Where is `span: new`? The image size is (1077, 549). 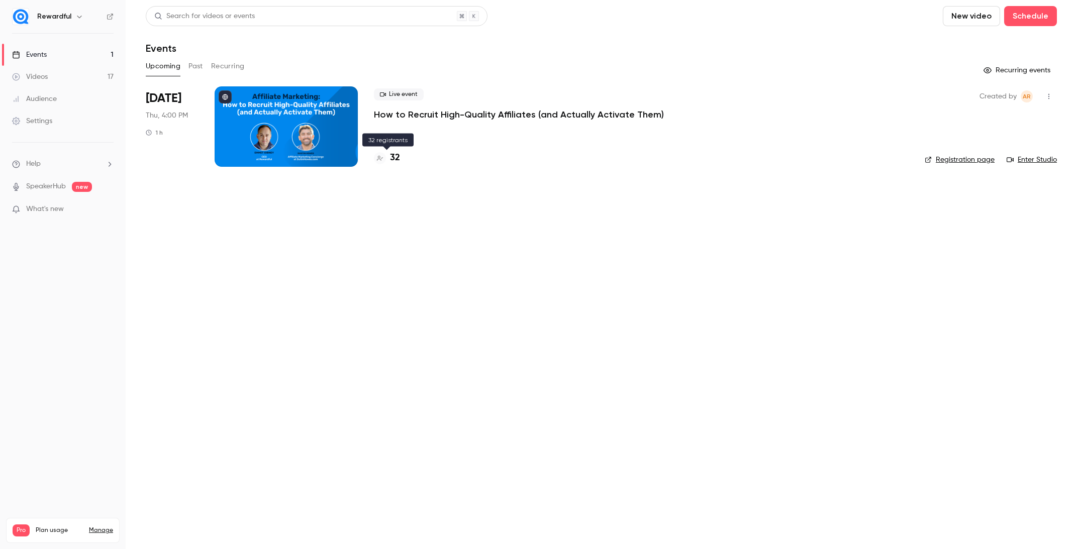
span: new is located at coordinates (82, 187).